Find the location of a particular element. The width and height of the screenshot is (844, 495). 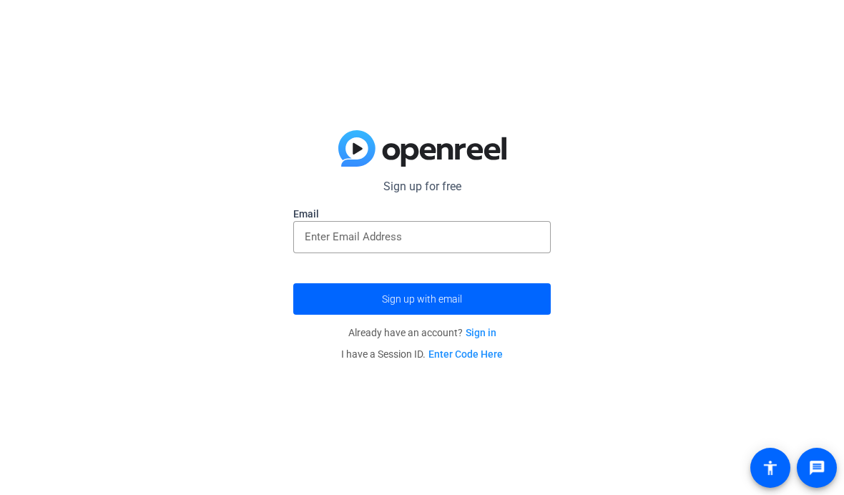

span: Already have an account? is located at coordinates (422, 332).